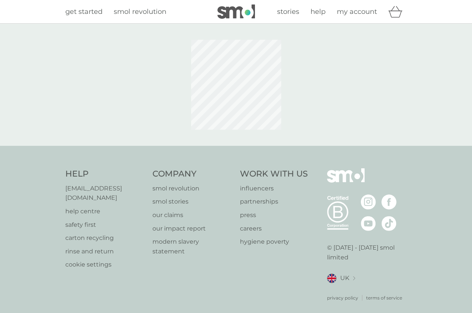 The height and width of the screenshot is (313, 472). I want to click on img: visit the smol Tiktok page, so click(389, 224).